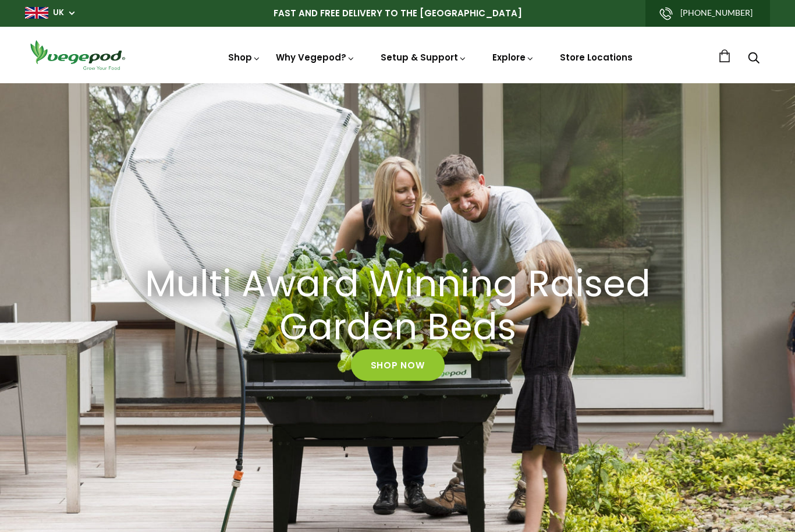 The image size is (795, 532). Describe the element at coordinates (596, 57) in the screenshot. I see `a: Store Locations` at that location.